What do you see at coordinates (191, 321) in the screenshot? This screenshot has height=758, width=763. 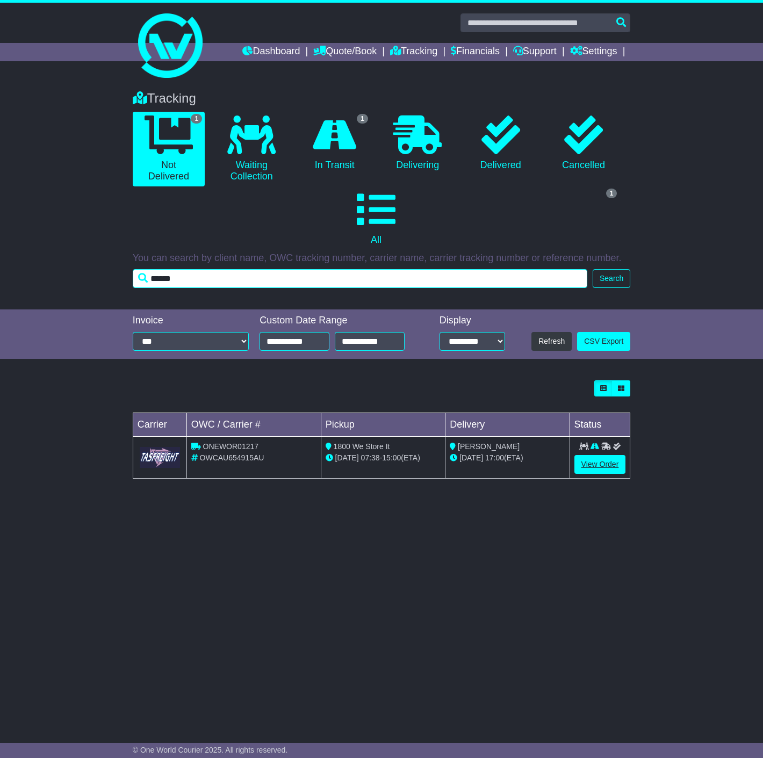 I see `div: Invoice` at bounding box center [191, 321].